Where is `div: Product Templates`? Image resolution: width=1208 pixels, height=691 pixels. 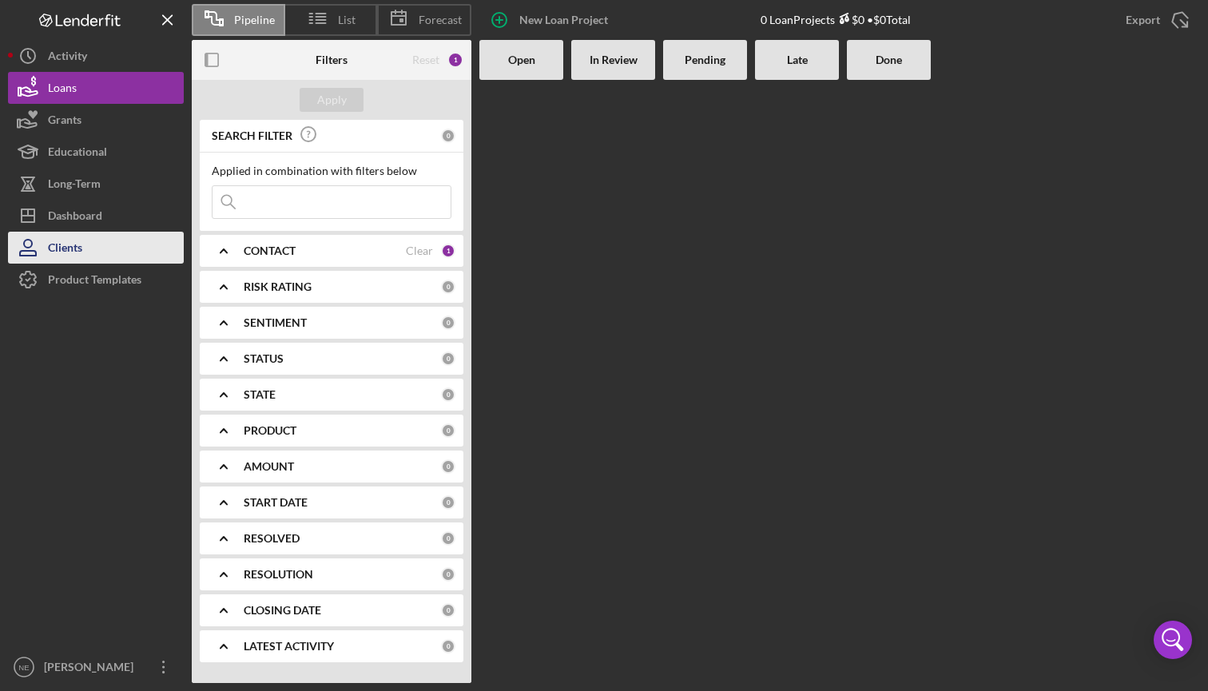 div: Product Templates is located at coordinates (94, 281).